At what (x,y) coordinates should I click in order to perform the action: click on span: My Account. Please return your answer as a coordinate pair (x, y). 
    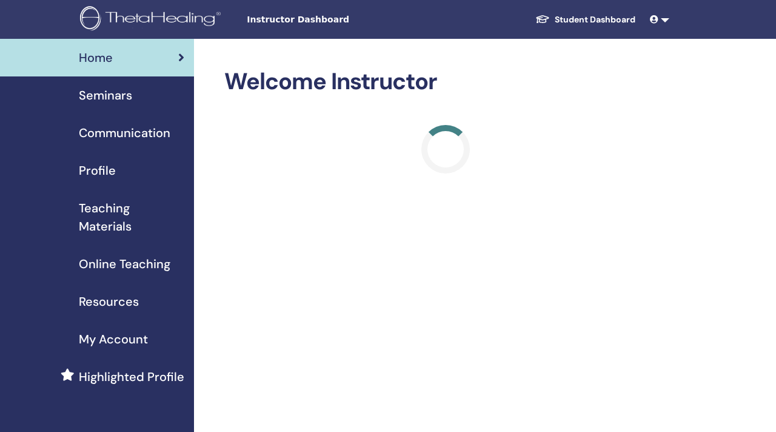
    Looking at the image, I should click on (113, 339).